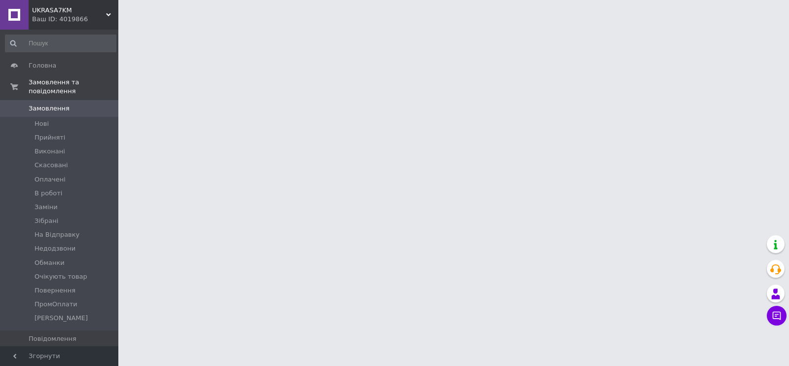  What do you see at coordinates (777, 316) in the screenshot?
I see `button: Чат з покупцем` at bounding box center [777, 316].